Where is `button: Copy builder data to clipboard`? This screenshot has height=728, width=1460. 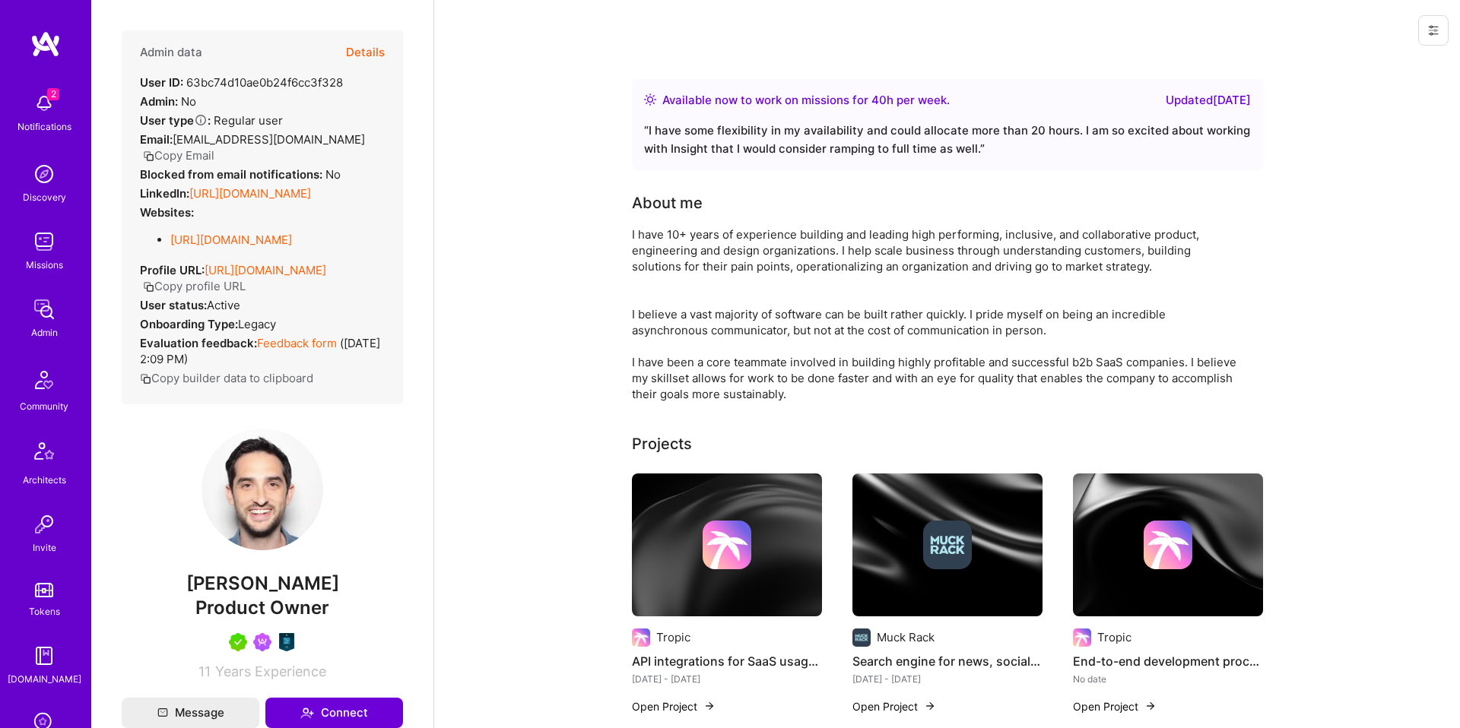 button: Copy builder data to clipboard is located at coordinates (227, 378).